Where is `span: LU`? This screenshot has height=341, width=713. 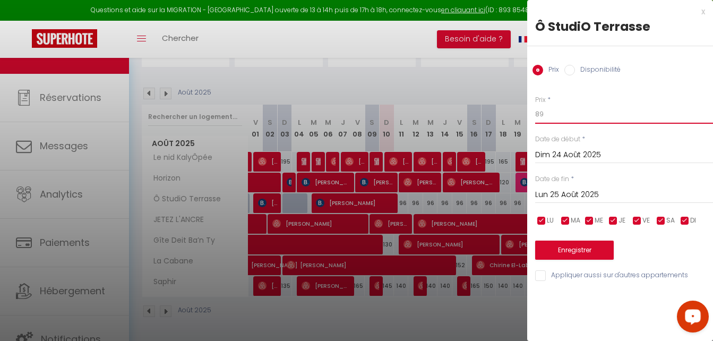 span: LU is located at coordinates (550, 220).